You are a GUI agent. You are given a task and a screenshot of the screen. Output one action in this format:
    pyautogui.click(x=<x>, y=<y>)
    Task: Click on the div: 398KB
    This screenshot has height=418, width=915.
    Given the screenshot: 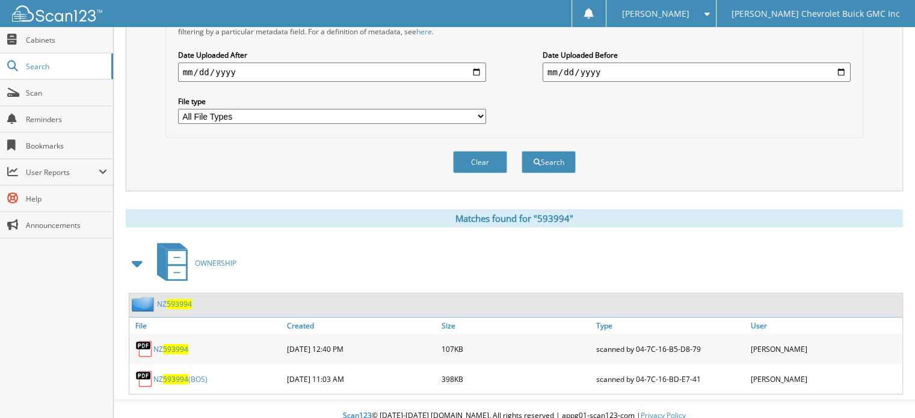 What is the action you would take?
    pyautogui.click(x=516, y=379)
    